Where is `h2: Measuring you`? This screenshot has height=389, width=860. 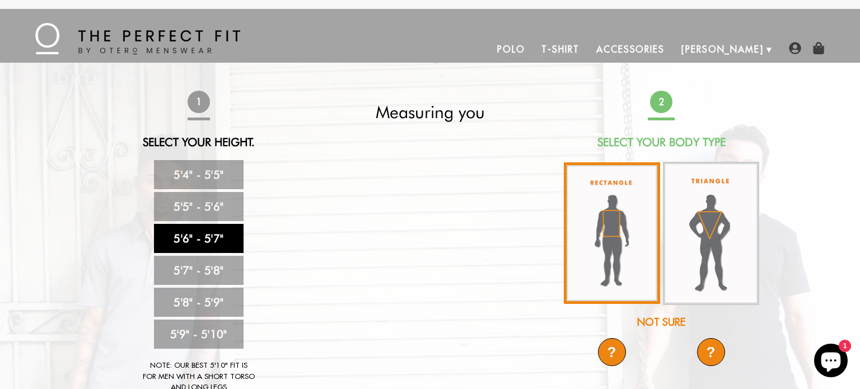 h2: Measuring you is located at coordinates (430, 112).